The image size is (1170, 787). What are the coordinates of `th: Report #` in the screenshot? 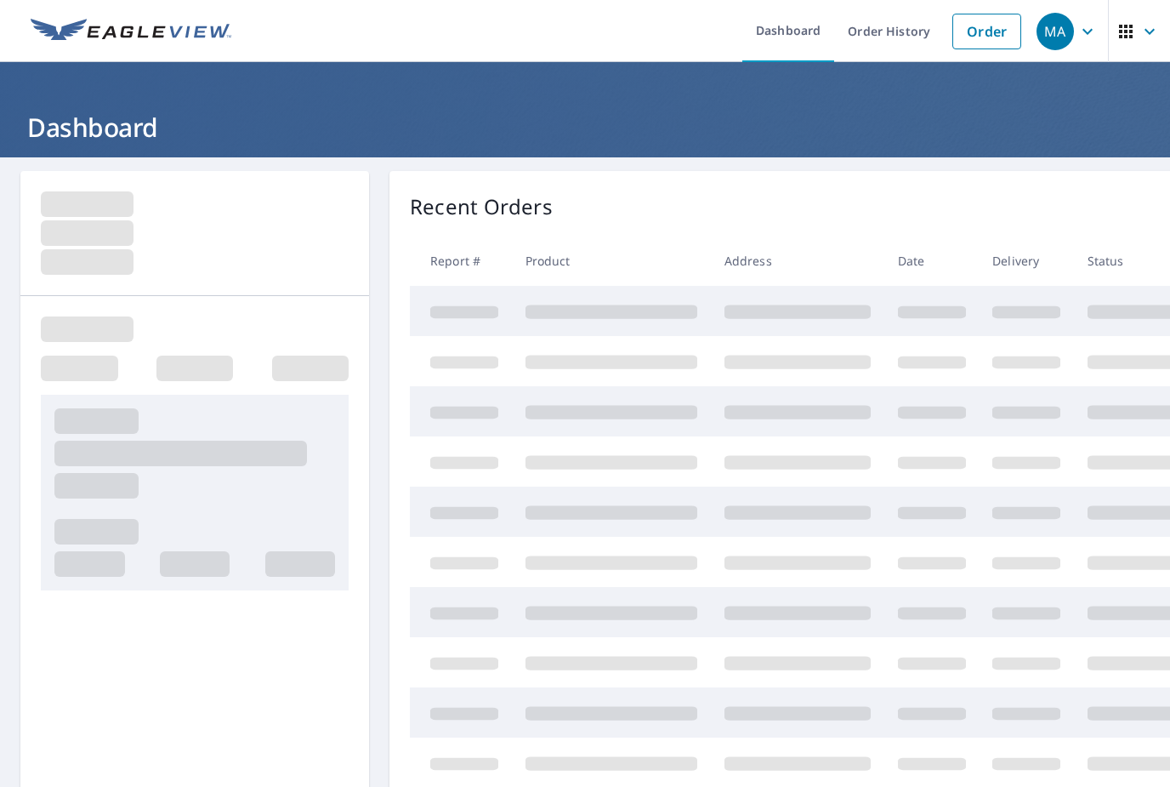 It's located at (461, 260).